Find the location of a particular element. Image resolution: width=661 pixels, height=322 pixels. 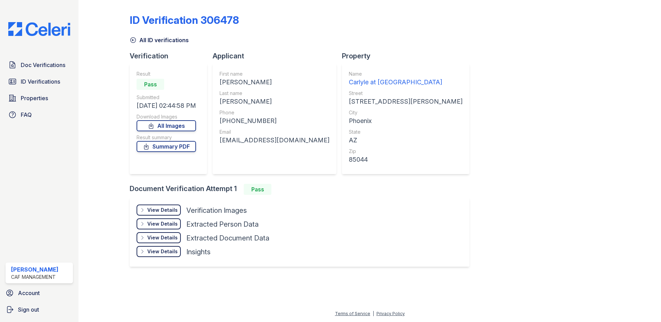

span: Sign out is located at coordinates (28, 310).